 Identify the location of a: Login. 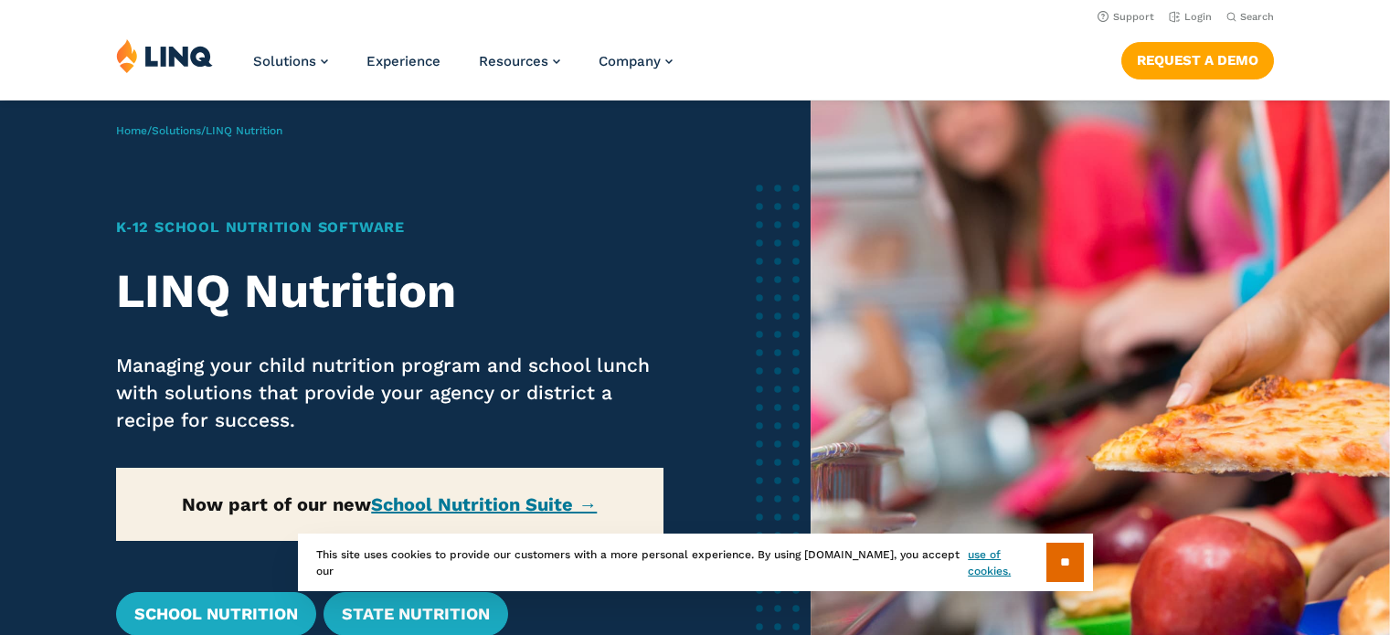
(1190, 16).